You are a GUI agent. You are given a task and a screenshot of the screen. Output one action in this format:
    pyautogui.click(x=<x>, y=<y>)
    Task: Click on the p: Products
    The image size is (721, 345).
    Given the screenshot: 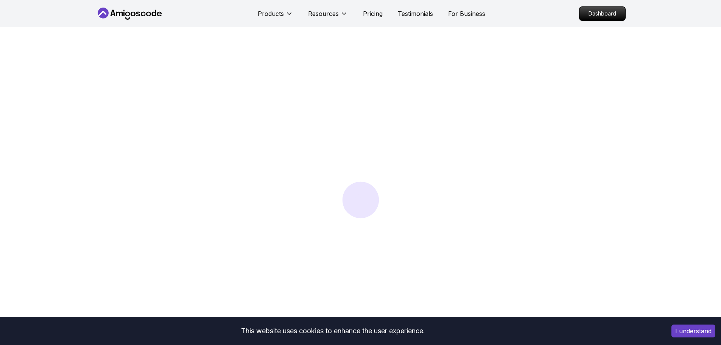 What is the action you would take?
    pyautogui.click(x=271, y=14)
    